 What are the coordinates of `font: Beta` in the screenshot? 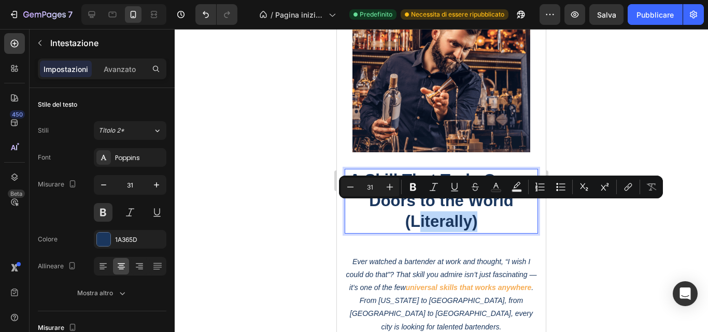 It's located at (16, 194).